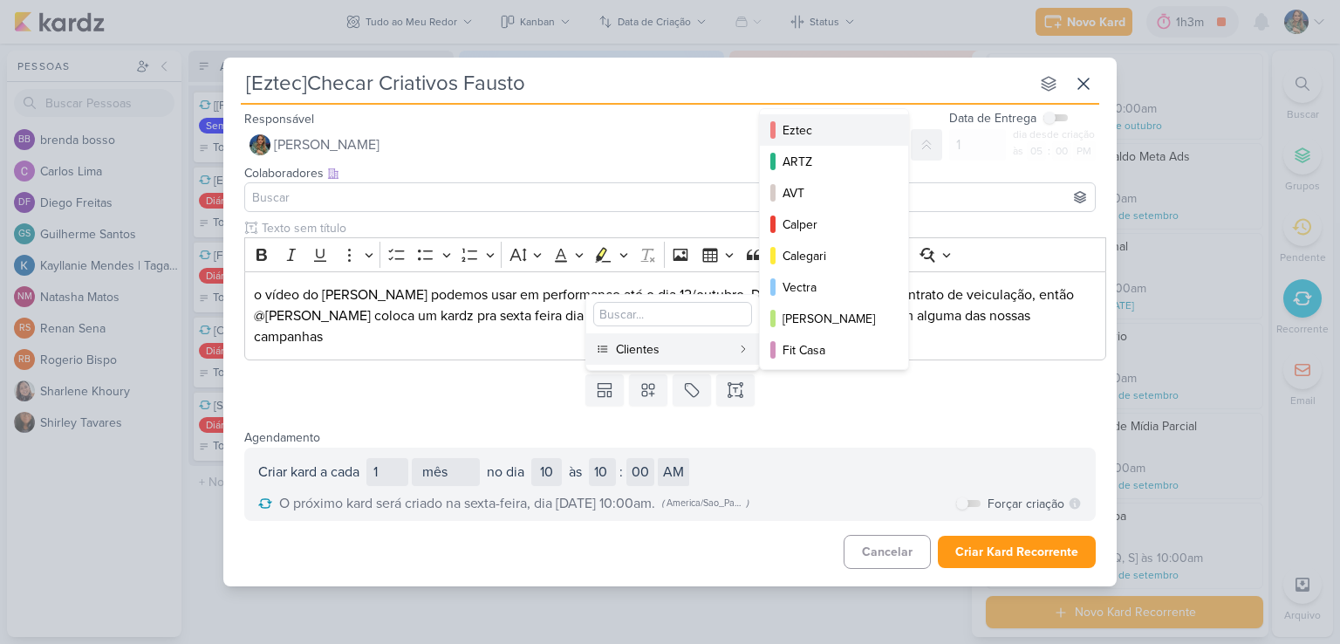 This screenshot has width=1340, height=644. I want to click on div: Vectra, so click(835, 287).